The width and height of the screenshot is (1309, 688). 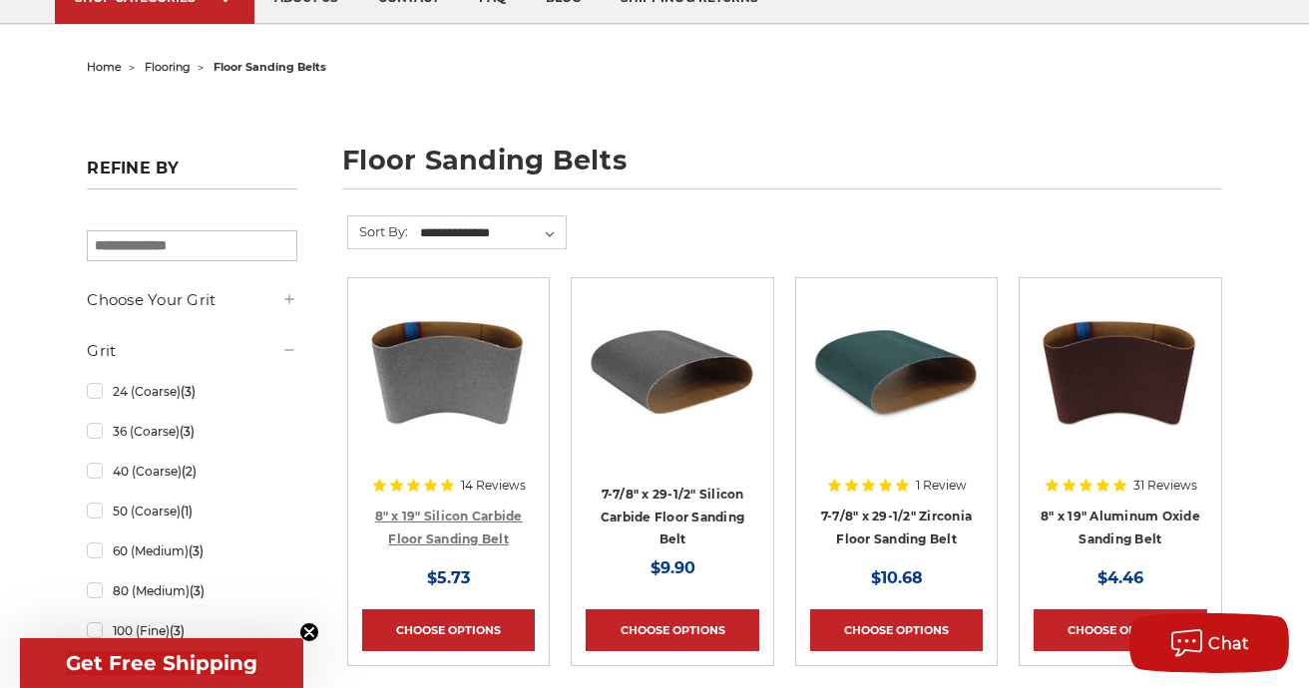 I want to click on img: Professional-grade 7 7/8 x 29 1/2 inch Zirconia Floor Sanding Belt, ideal for floor restoration, so click(x=896, y=372).